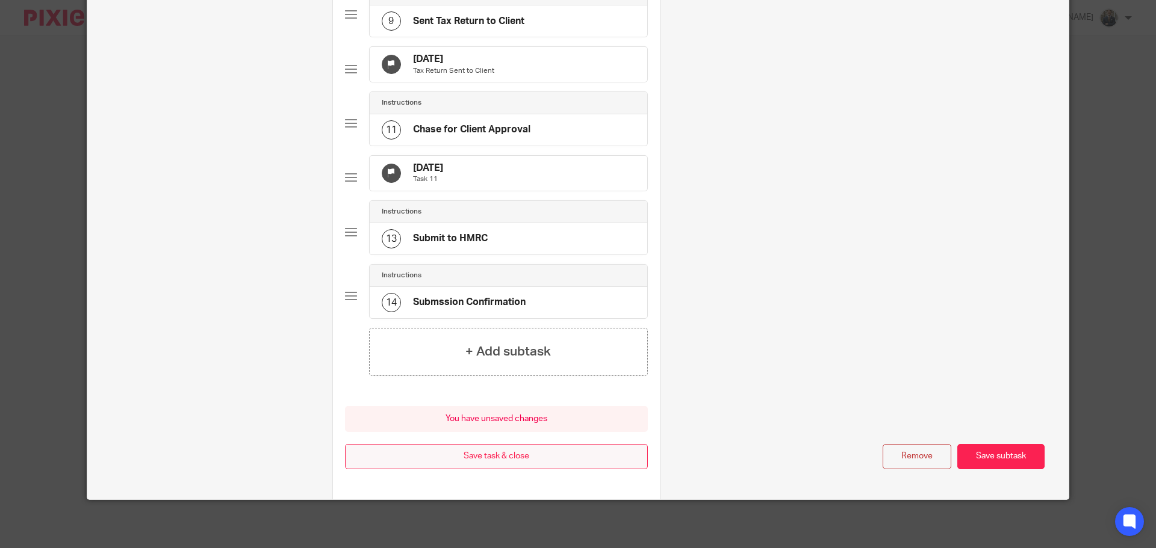 This screenshot has height=548, width=1156. Describe the element at coordinates (471, 129) in the screenshot. I see `h4: Chase for Client Approval` at that location.